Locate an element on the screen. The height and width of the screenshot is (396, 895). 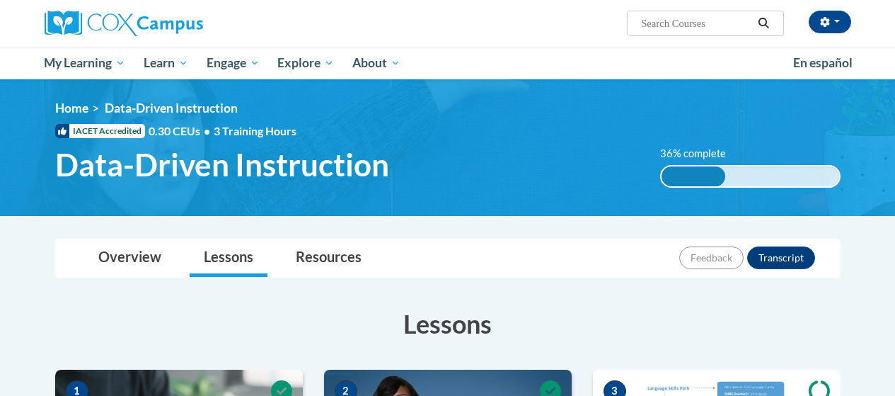
span: Learn is located at coordinates (166, 63).